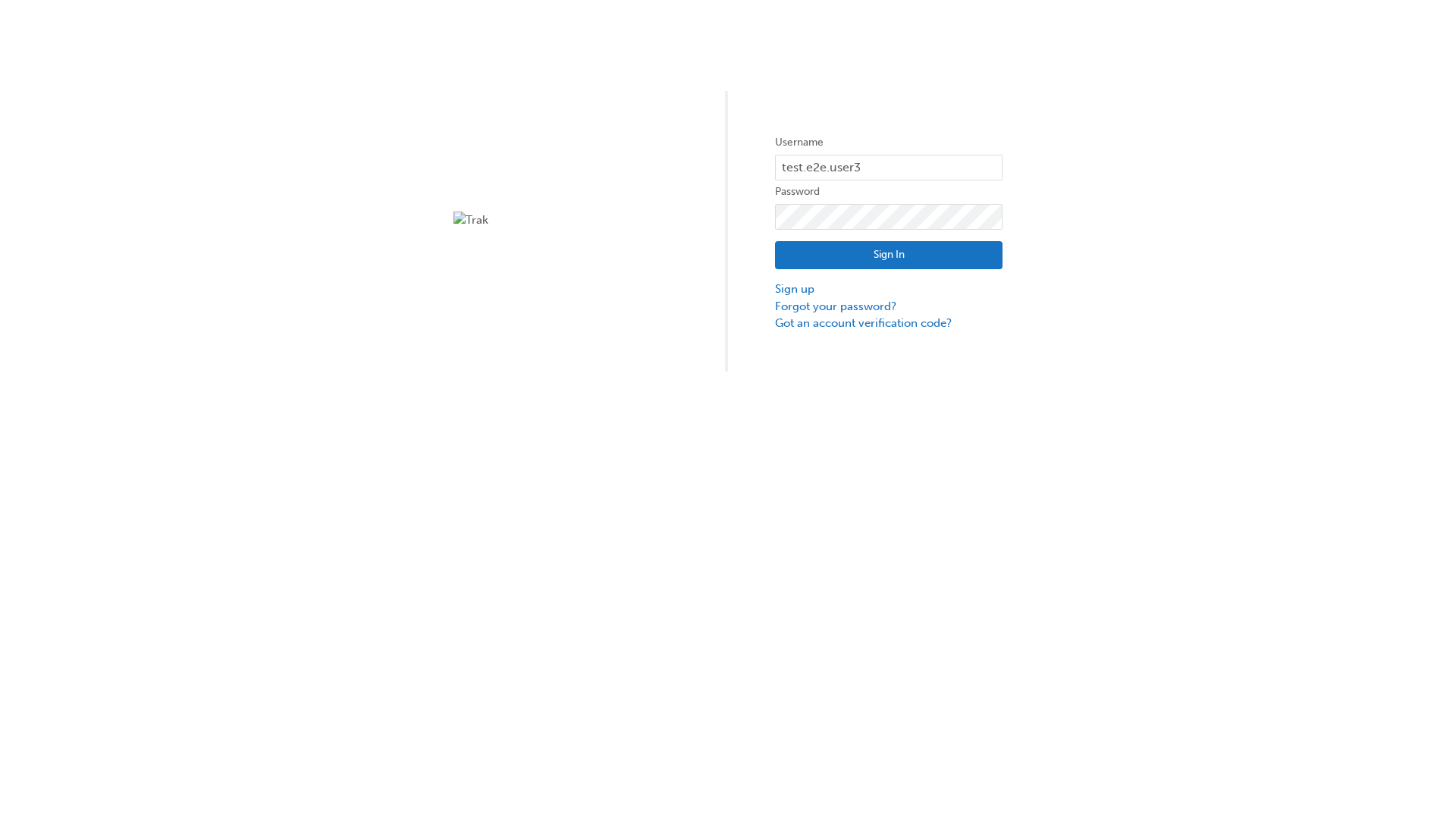 This screenshot has width=1456, height=819. Describe the element at coordinates (888, 306) in the screenshot. I see `a: Forgot your password?` at that location.